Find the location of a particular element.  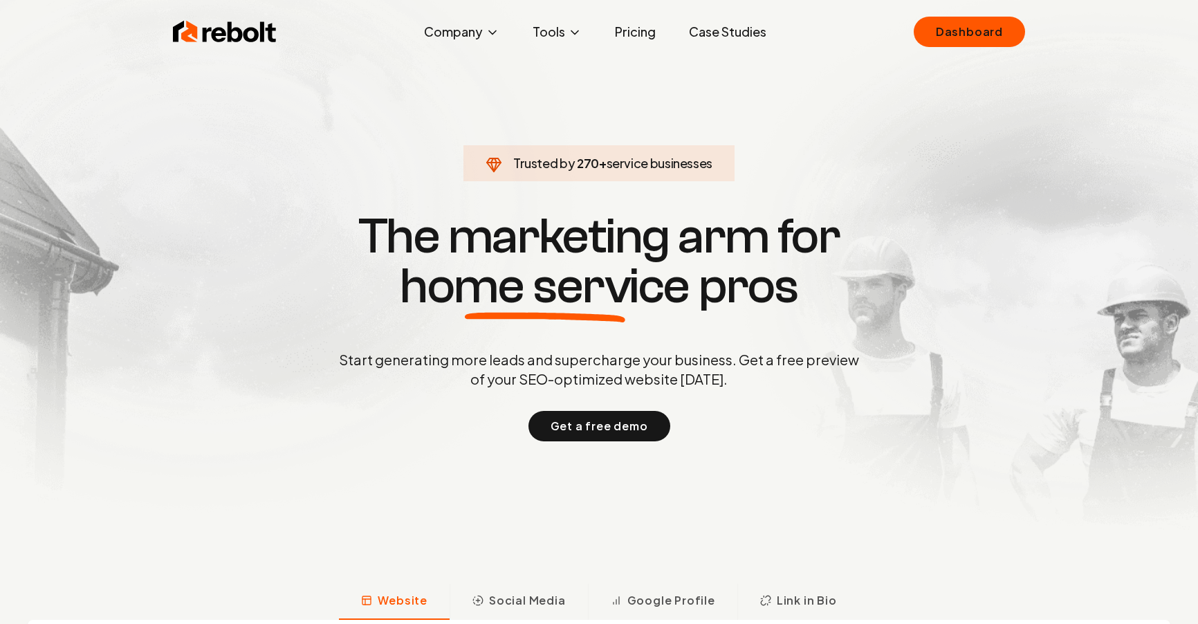

button: Tools is located at coordinates (557, 32).